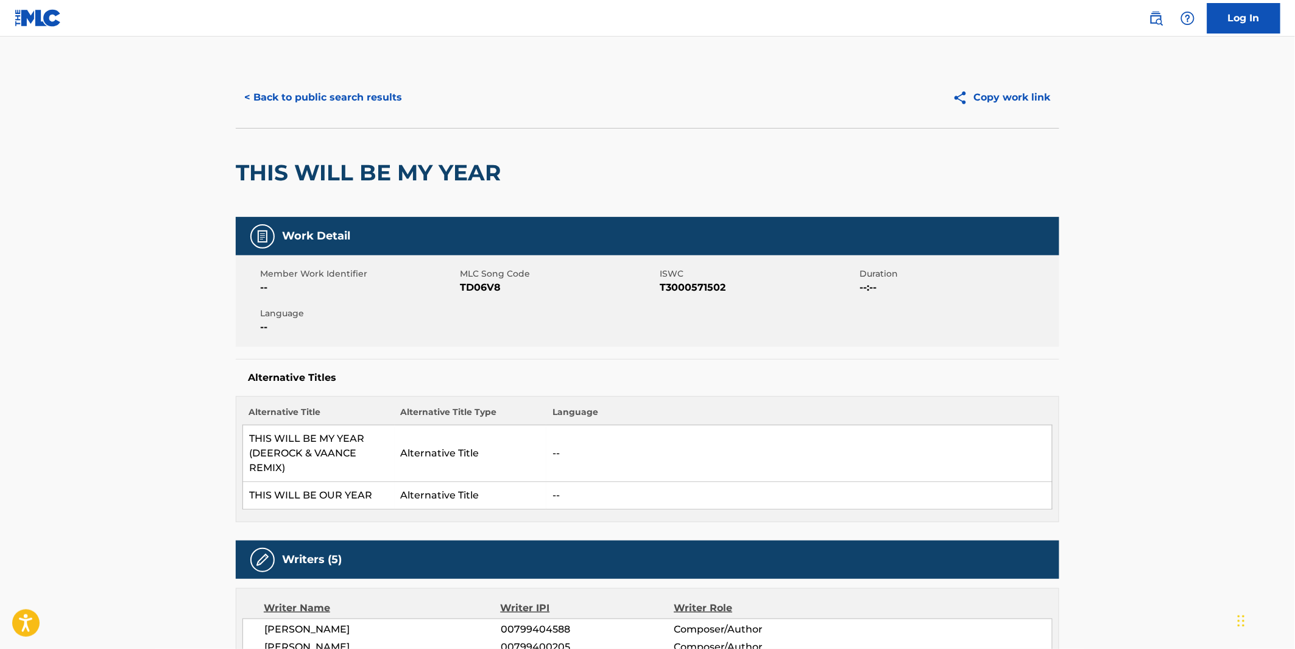 This screenshot has height=649, width=1295. What do you see at coordinates (587, 629) in the screenshot?
I see `span: 00799404588` at bounding box center [587, 629].